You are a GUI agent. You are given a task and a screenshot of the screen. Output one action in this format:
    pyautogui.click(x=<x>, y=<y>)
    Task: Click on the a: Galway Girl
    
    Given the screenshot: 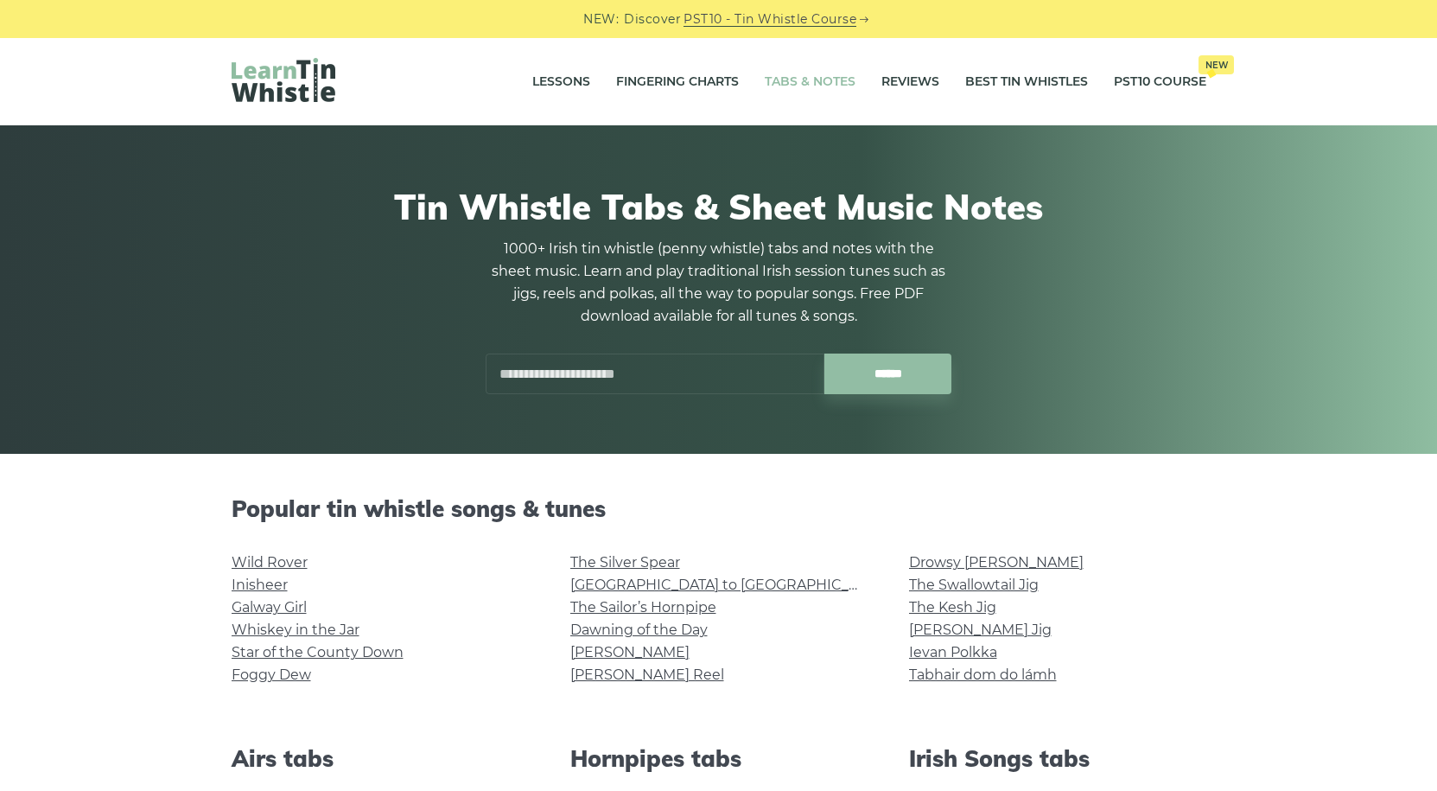 What is the action you would take?
    pyautogui.click(x=269, y=607)
    